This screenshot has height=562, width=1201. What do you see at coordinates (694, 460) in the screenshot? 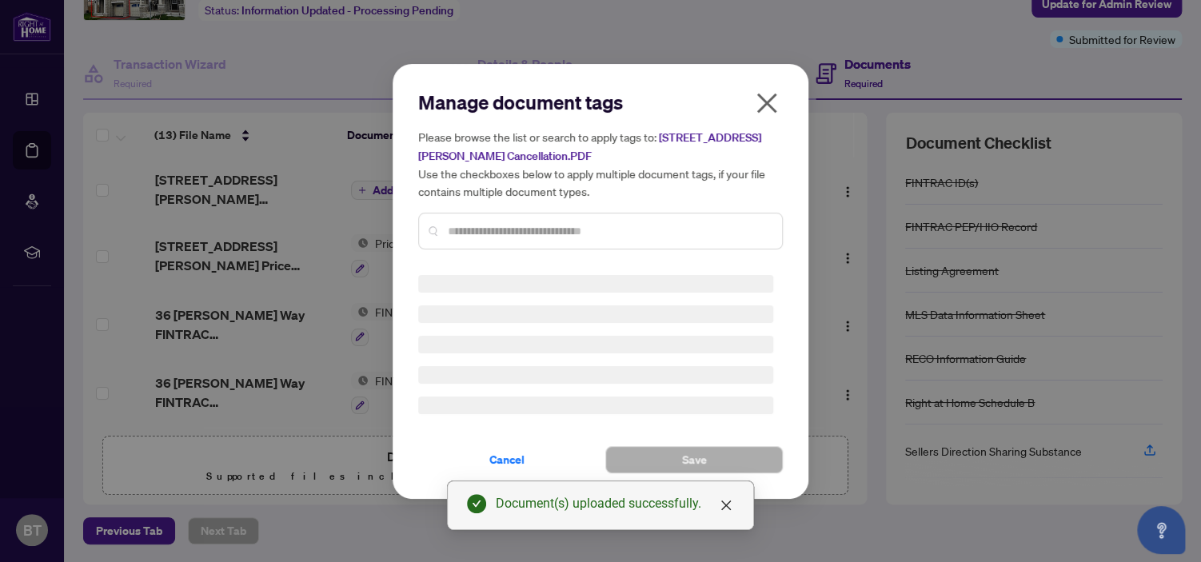
I see `button: Save` at bounding box center [694, 460].